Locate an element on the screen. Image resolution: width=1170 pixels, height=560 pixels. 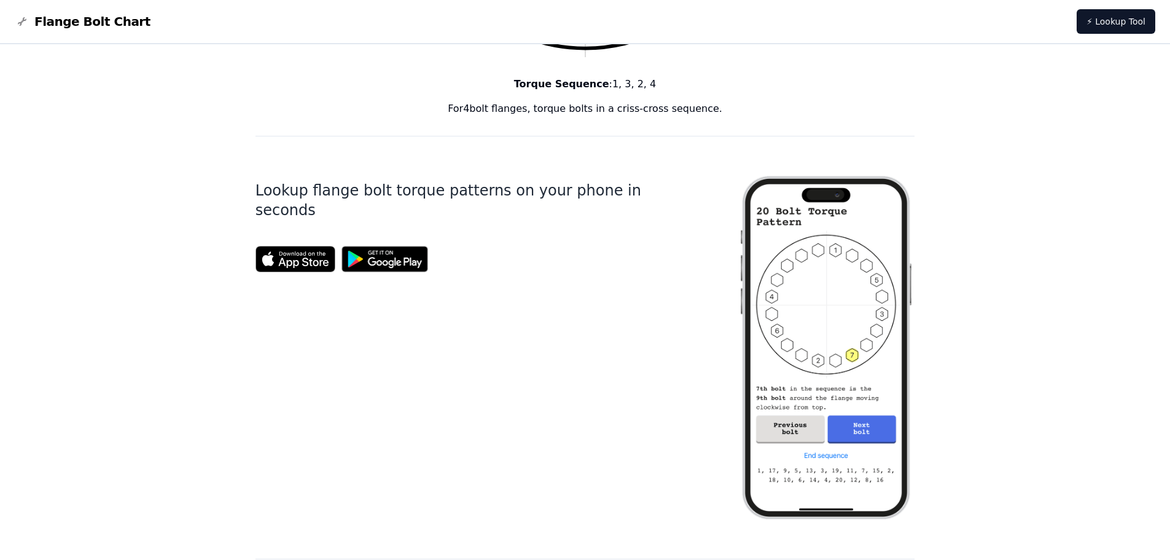
img: App Store badge for the Flange Bolt Chart app is located at coordinates (295, 259).